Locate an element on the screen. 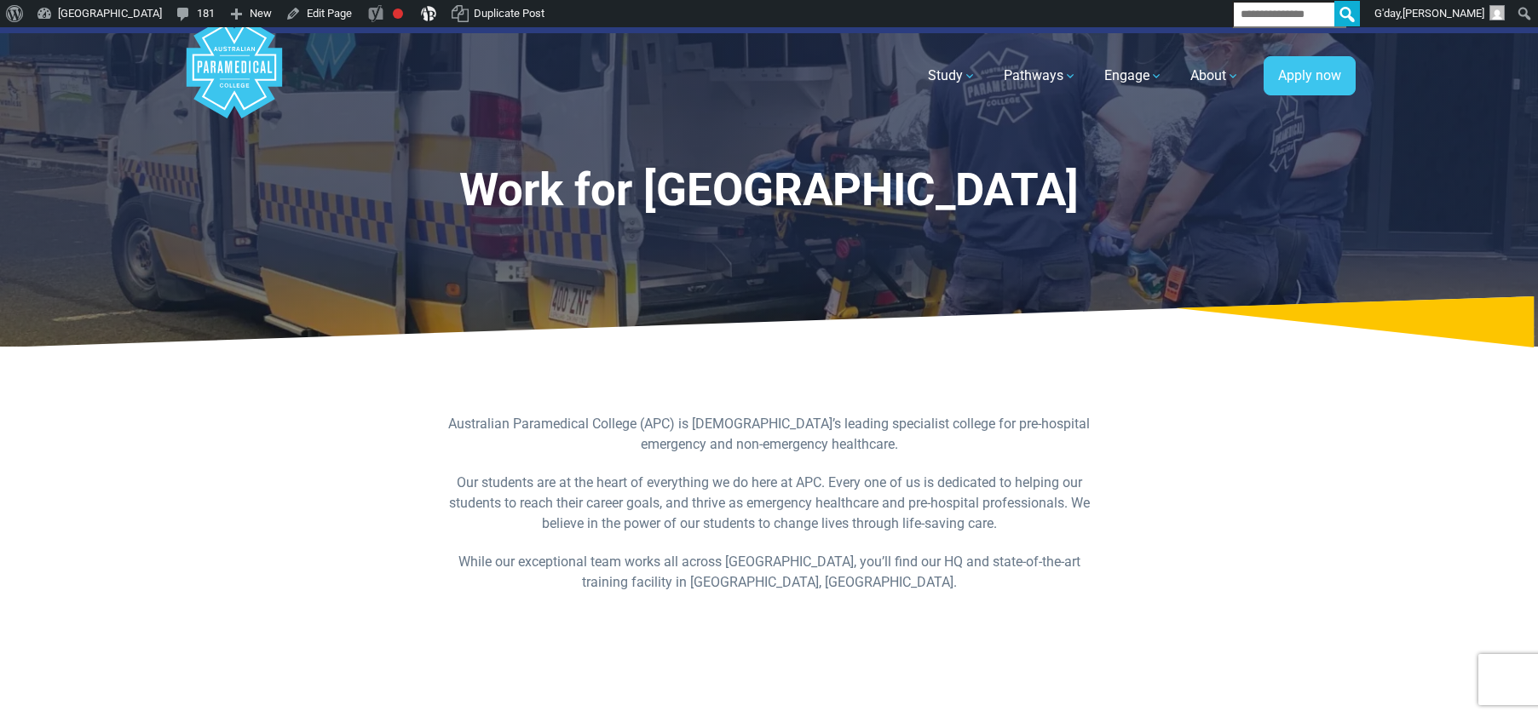  a: Australian Paramedical College is located at coordinates (234, 76).